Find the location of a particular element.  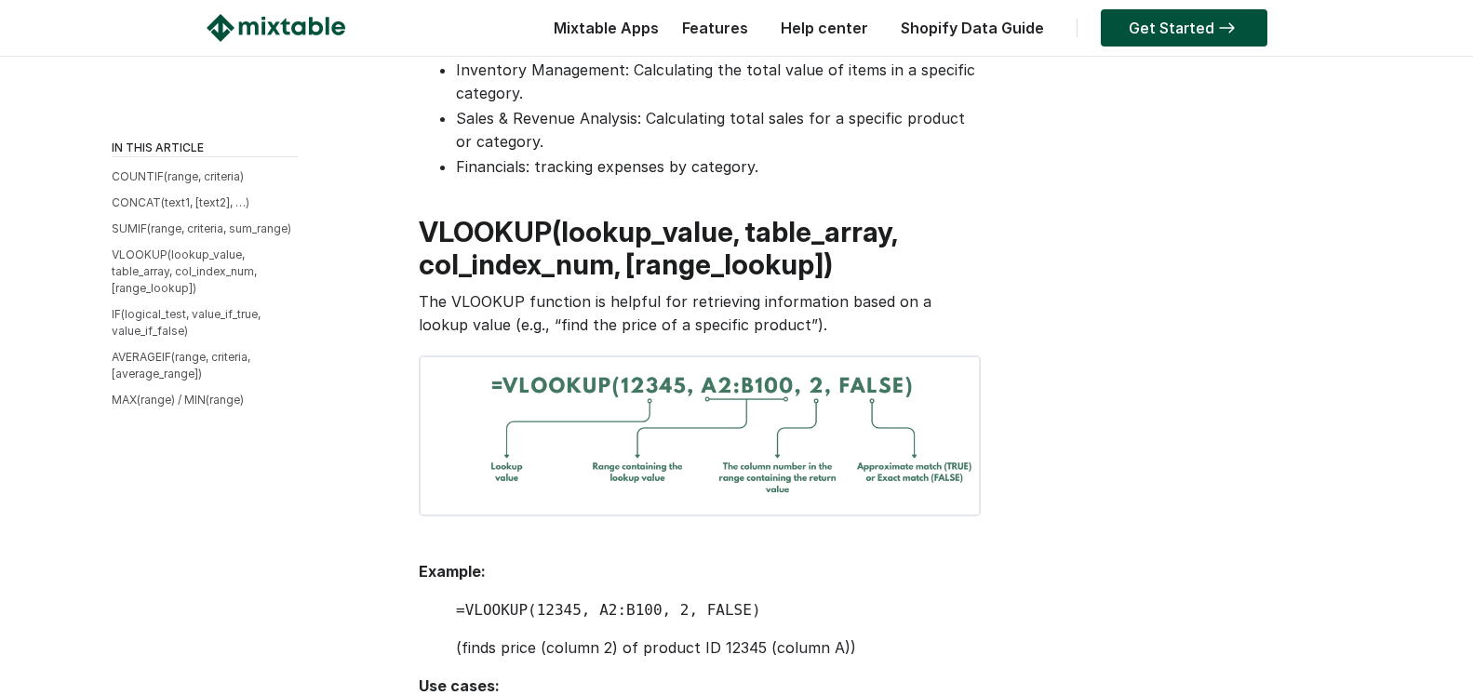

a: Features is located at coordinates (715, 28).